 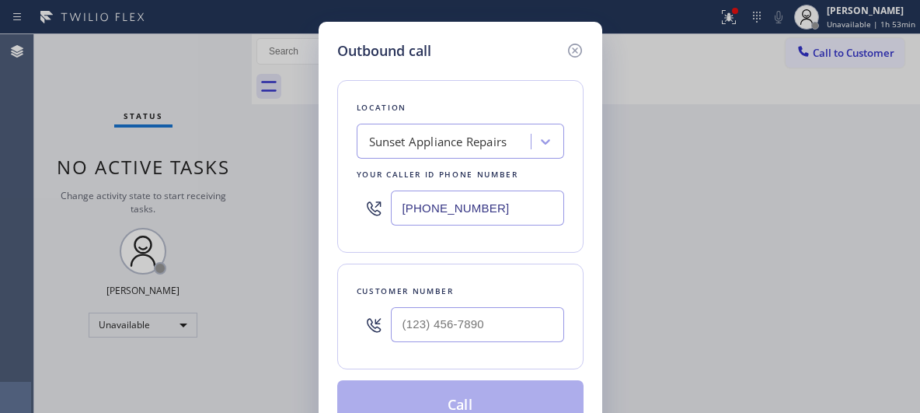 I want to click on div: Customer number, so click(x=460, y=291).